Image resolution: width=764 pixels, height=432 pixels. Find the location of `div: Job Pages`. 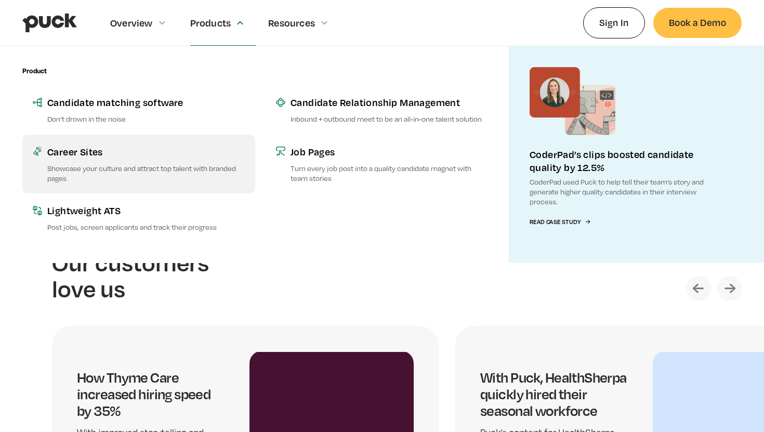

div: Job Pages is located at coordinates (389, 151).